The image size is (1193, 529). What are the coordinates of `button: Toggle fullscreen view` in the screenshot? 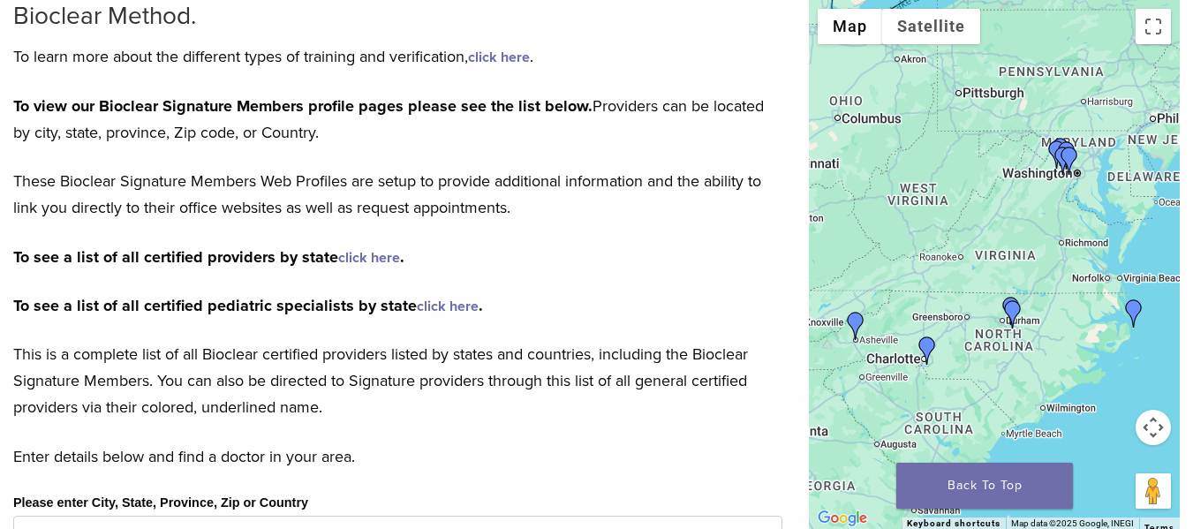 It's located at (1153, 26).